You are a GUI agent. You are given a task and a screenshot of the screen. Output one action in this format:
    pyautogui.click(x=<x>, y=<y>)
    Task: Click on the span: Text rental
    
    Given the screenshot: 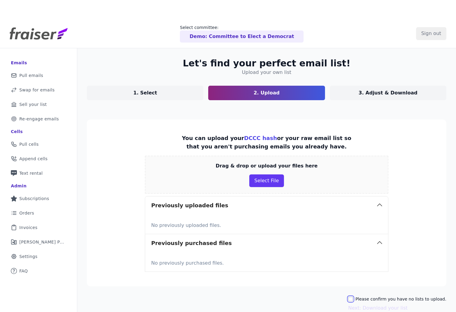 What is the action you would take?
    pyautogui.click(x=31, y=173)
    